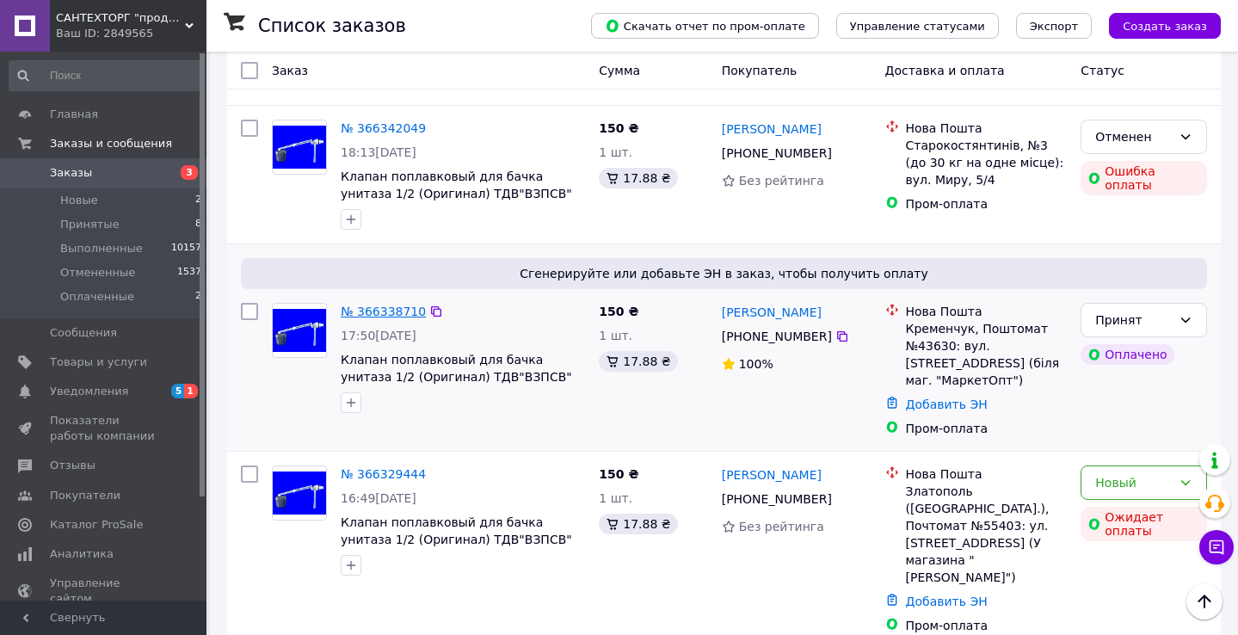 The height and width of the screenshot is (635, 1238). I want to click on button: Создать заказ, so click(1165, 26).